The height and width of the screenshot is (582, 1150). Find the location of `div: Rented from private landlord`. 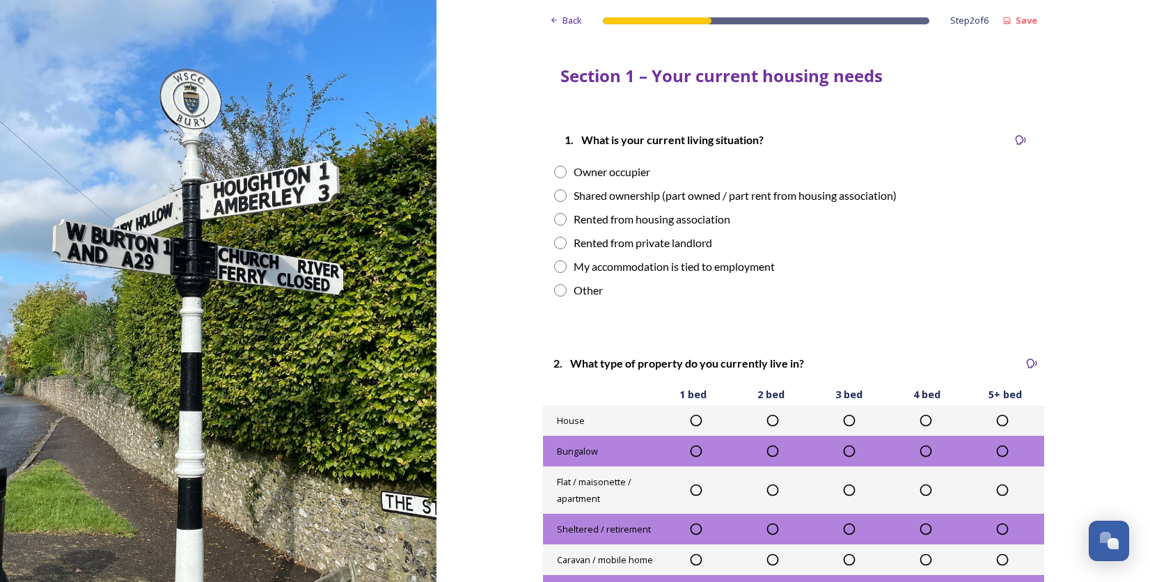

div: Rented from private landlord is located at coordinates (643, 243).